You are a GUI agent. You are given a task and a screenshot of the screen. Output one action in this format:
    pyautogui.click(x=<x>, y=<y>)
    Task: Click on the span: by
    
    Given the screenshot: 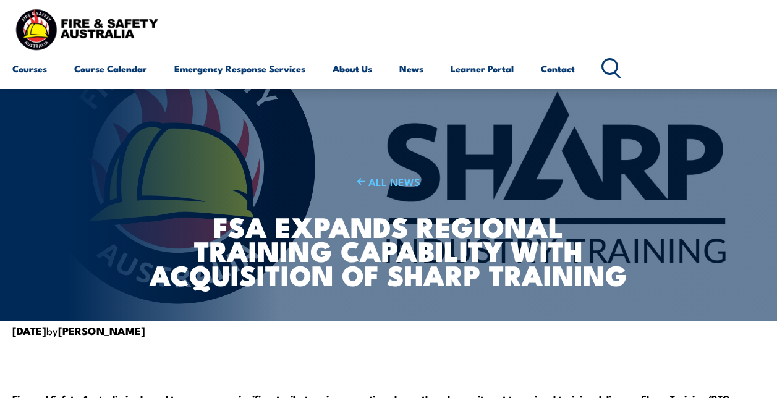 What is the action you would take?
    pyautogui.click(x=79, y=330)
    